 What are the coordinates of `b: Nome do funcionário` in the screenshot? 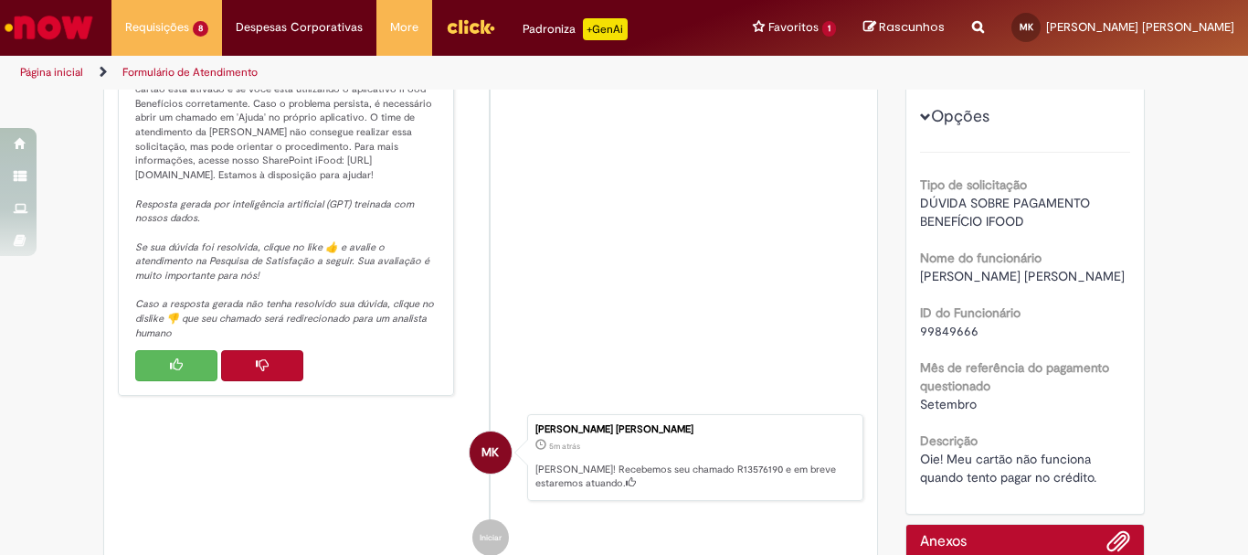 It's located at (980, 258).